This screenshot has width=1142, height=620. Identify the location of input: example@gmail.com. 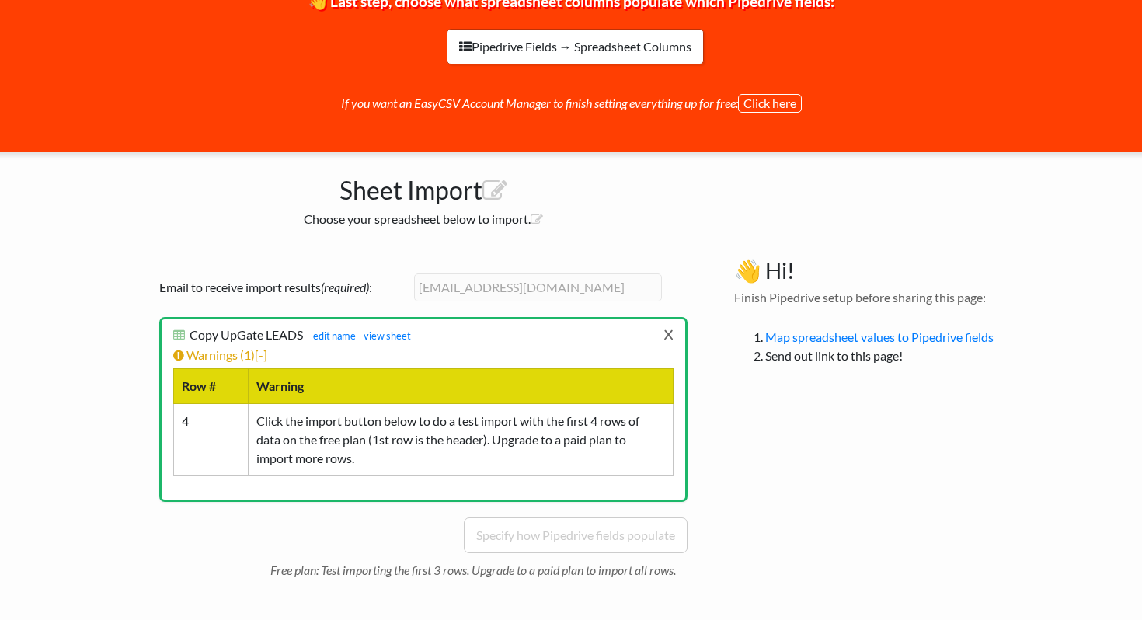
(539, 288).